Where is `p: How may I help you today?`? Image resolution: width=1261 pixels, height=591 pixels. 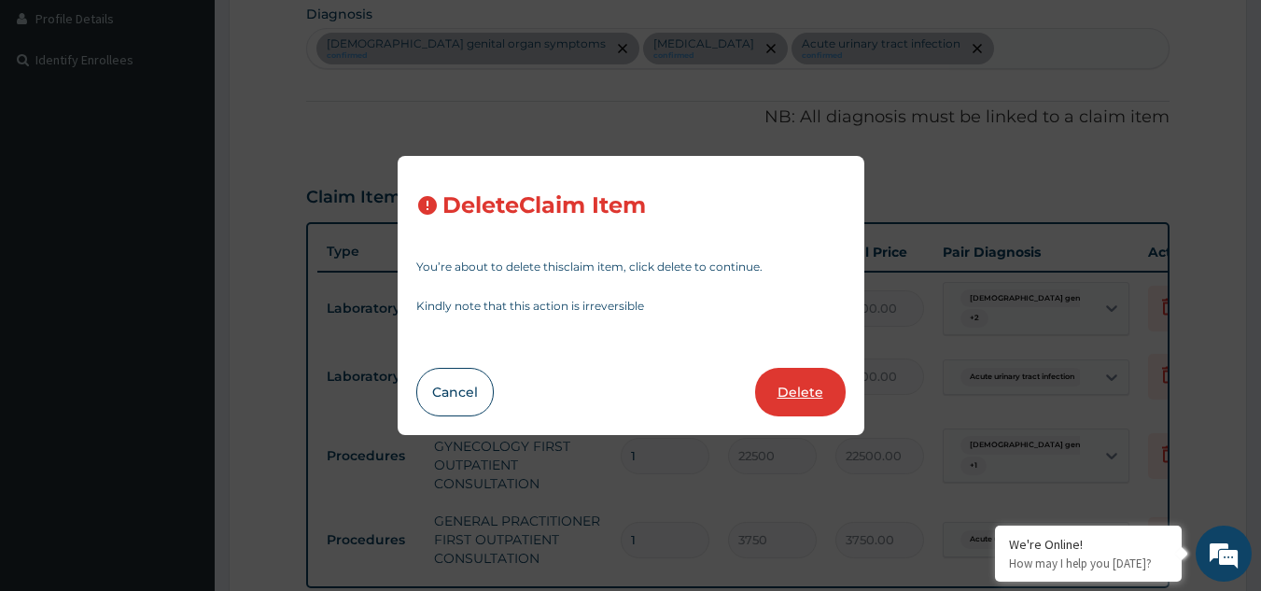 p: How may I help you today? is located at coordinates (1088, 563).